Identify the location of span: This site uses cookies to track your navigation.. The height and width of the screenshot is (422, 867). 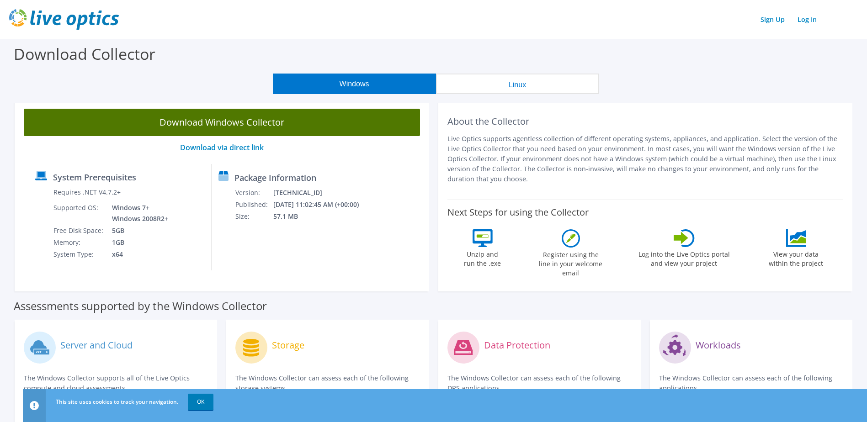
(117, 402).